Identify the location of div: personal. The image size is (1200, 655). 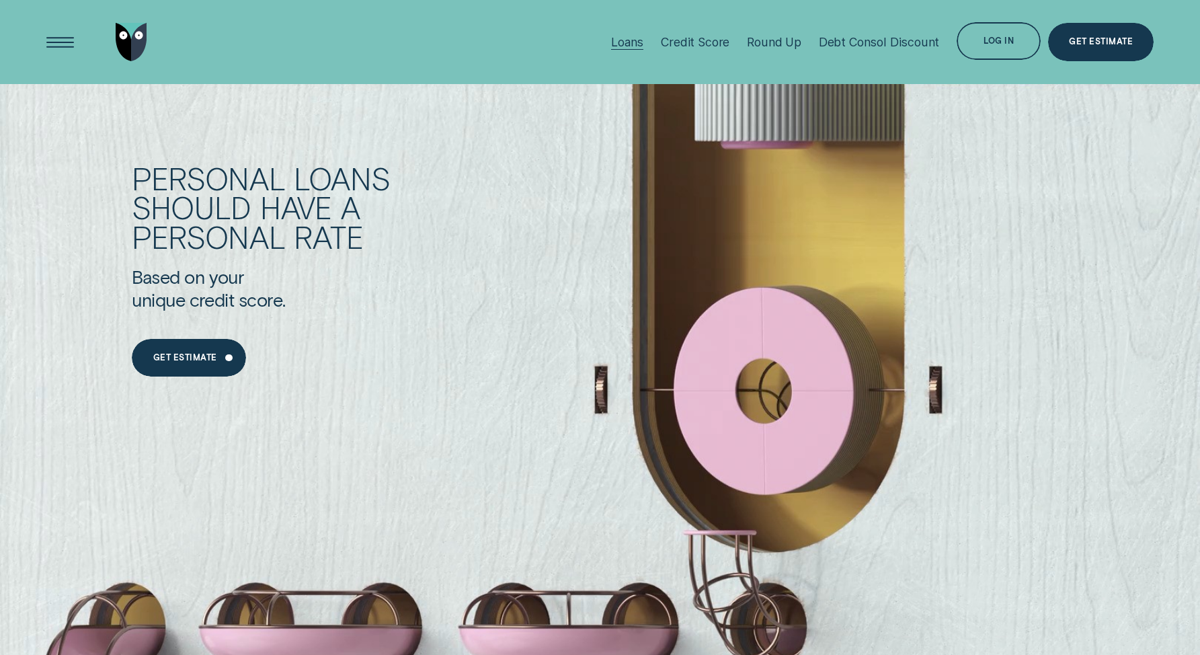
(208, 237).